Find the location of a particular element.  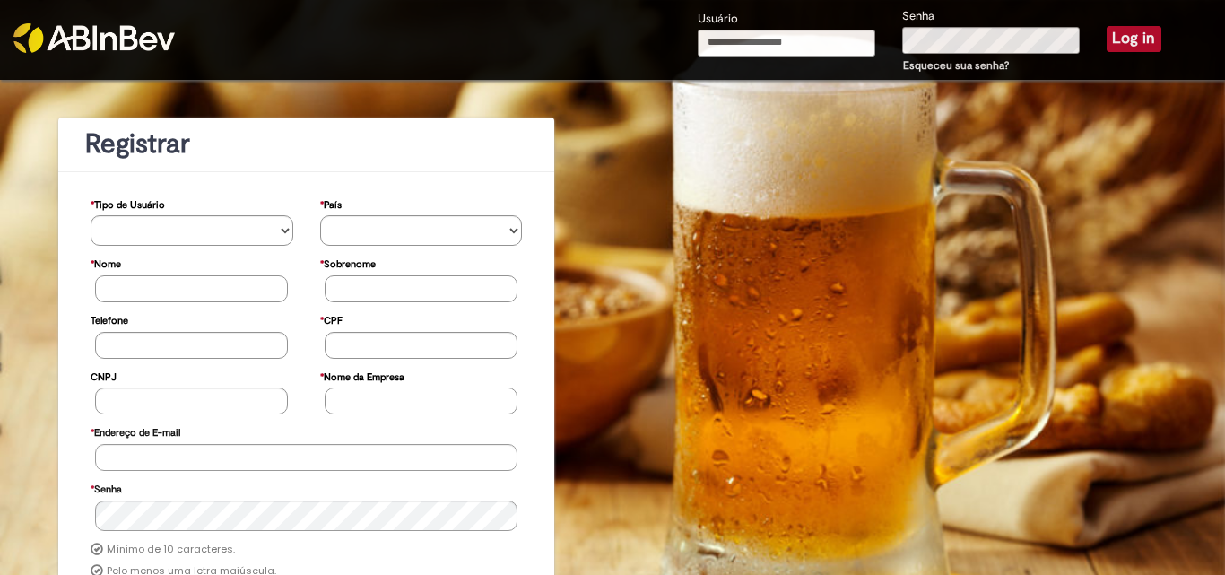

label: Nome da Empresa is located at coordinates (362, 375).